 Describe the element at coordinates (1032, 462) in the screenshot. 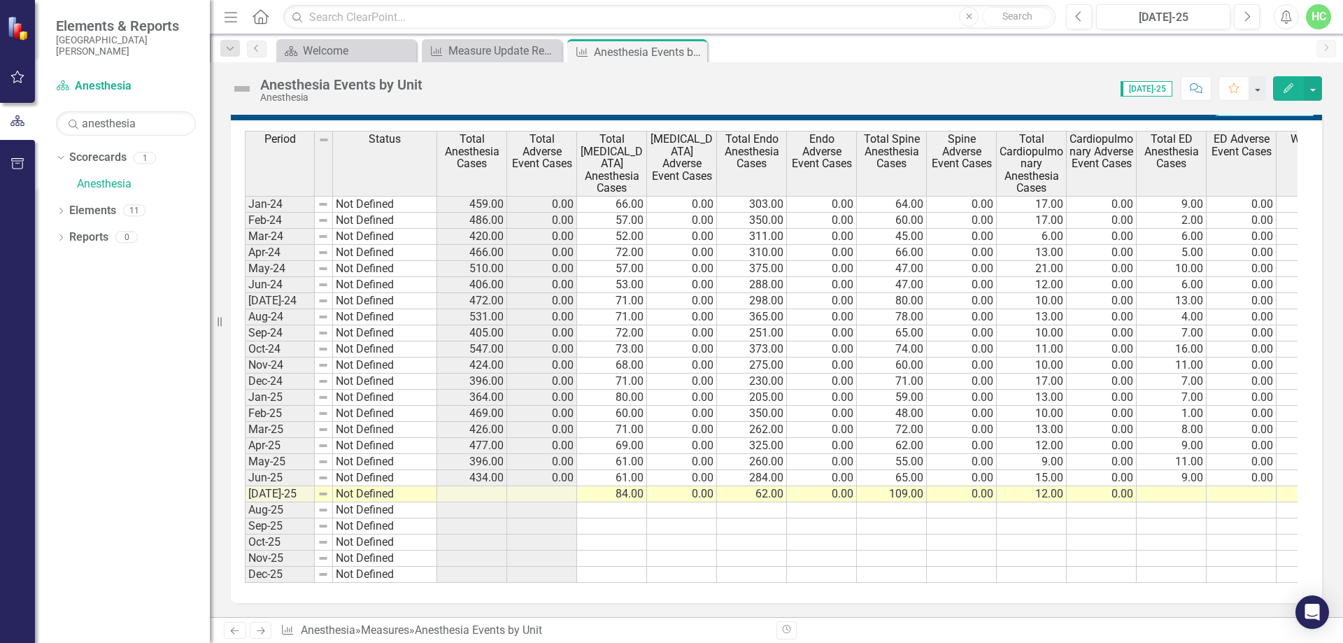

I see `td: 9.00` at that location.